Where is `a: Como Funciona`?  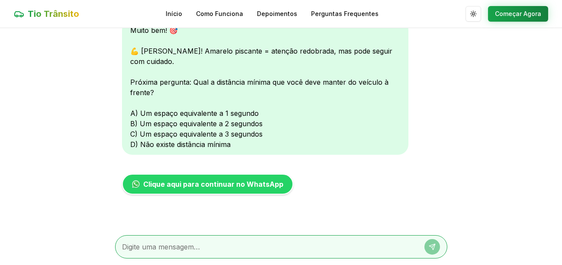 a: Como Funciona is located at coordinates (220, 14).